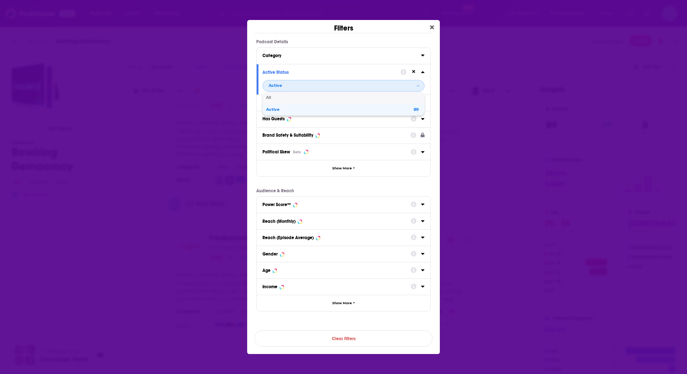 This screenshot has width=687, height=374. I want to click on button: Political SkewBeta, so click(337, 152).